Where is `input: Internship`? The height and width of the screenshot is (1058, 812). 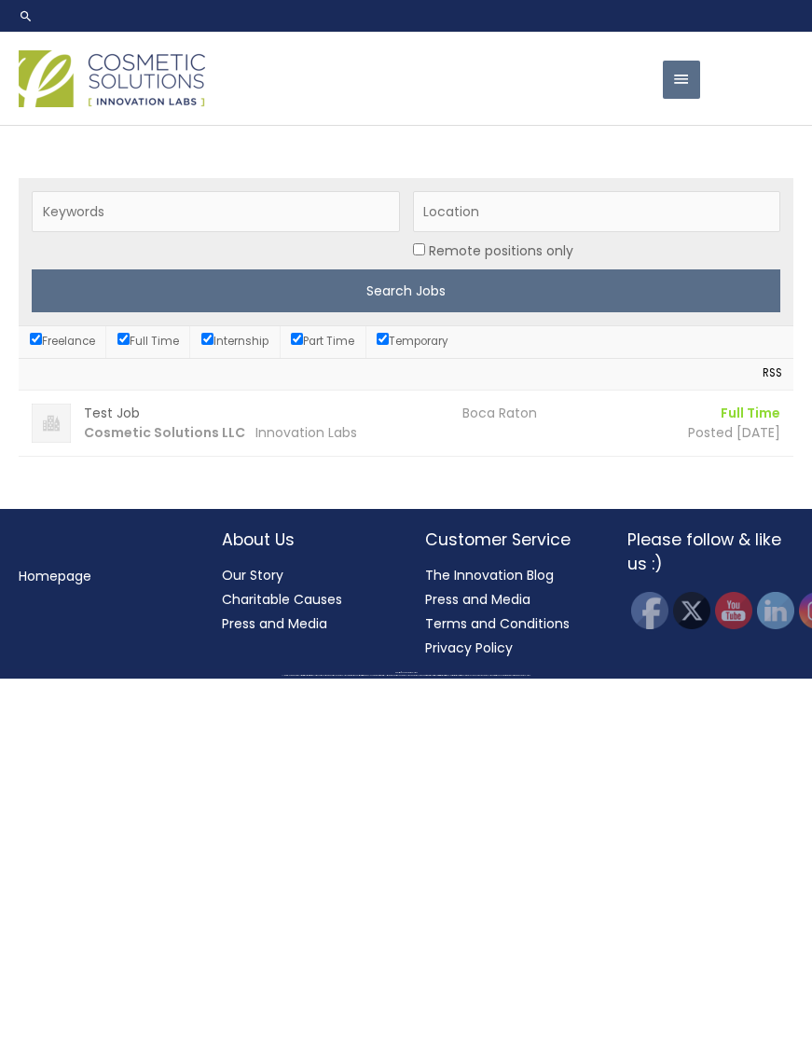 input: Internship is located at coordinates (207, 338).